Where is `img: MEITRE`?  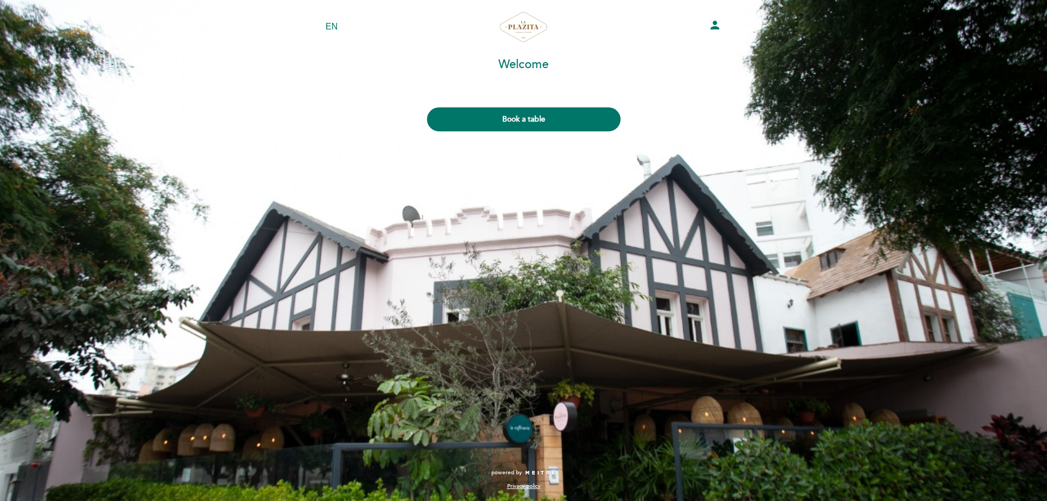 img: MEITRE is located at coordinates (540, 473).